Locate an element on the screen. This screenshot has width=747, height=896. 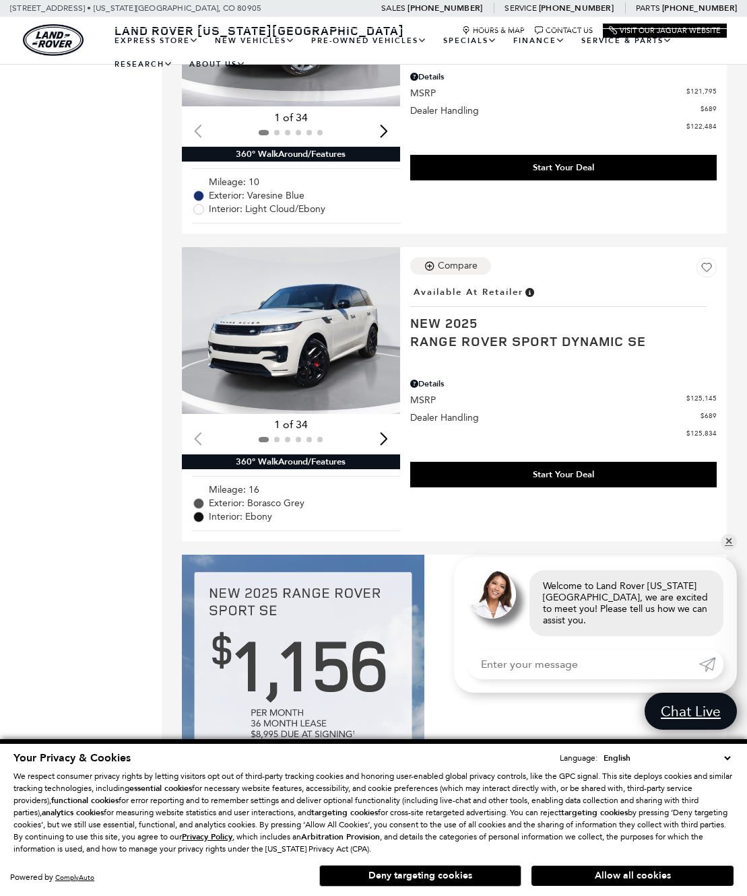
a: Pre-Owned Vehicles is located at coordinates (369, 40).